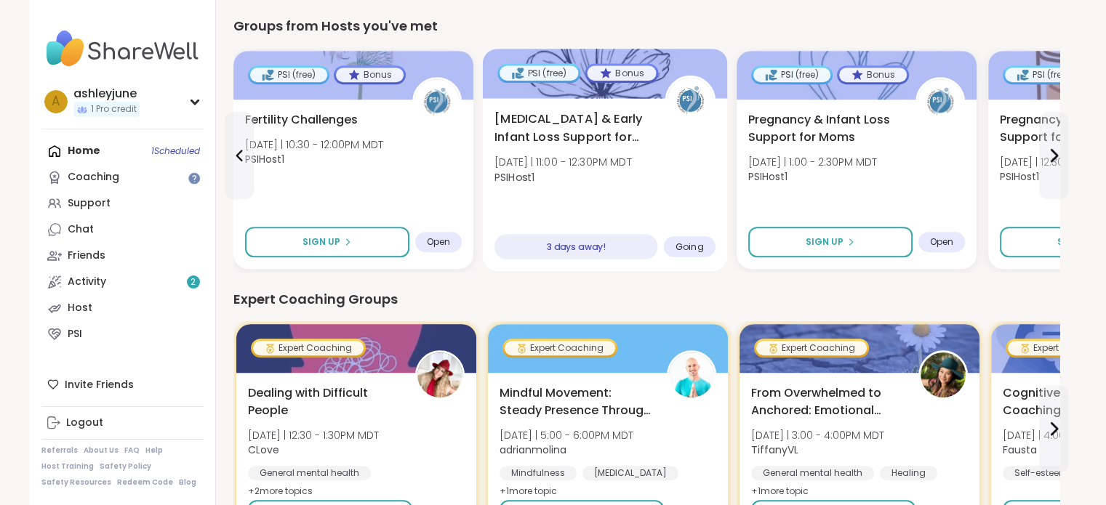 The image size is (1106, 505). I want to click on a: Friends, so click(122, 256).